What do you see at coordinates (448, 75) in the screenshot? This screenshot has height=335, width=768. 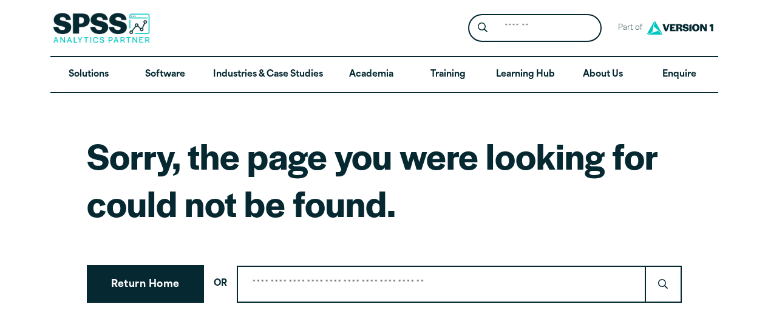 I see `a: Training` at bounding box center [448, 75].